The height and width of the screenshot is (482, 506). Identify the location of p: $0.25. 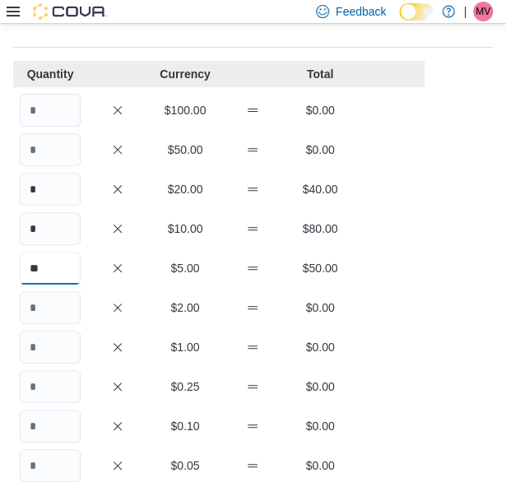
(185, 387).